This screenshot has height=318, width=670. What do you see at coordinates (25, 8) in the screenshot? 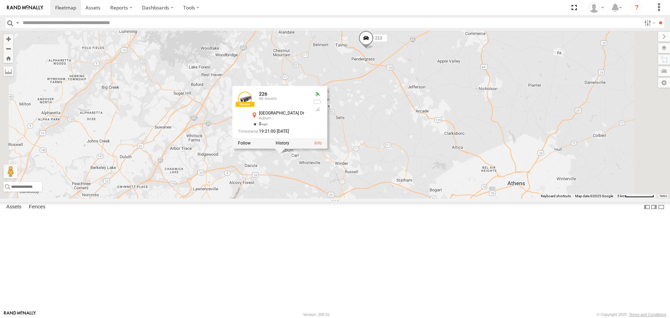
I see `img: rand-logo.svg` at bounding box center [25, 8].